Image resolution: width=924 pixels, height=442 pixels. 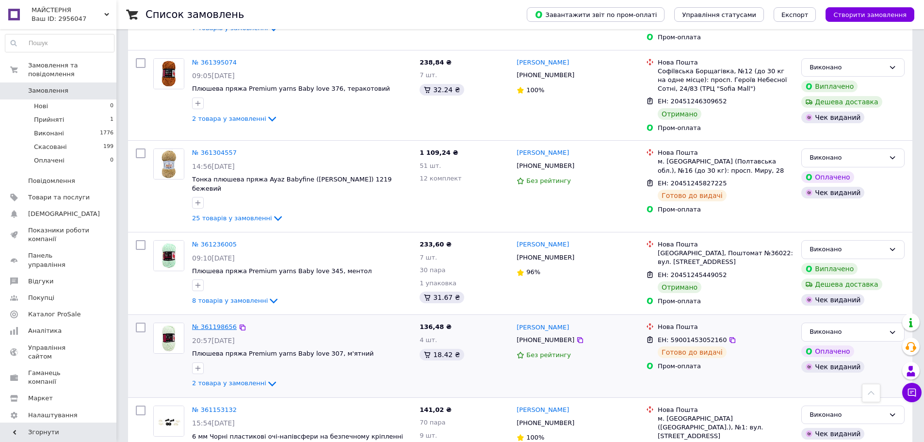 I want to click on span: Оплачені, so click(x=49, y=161).